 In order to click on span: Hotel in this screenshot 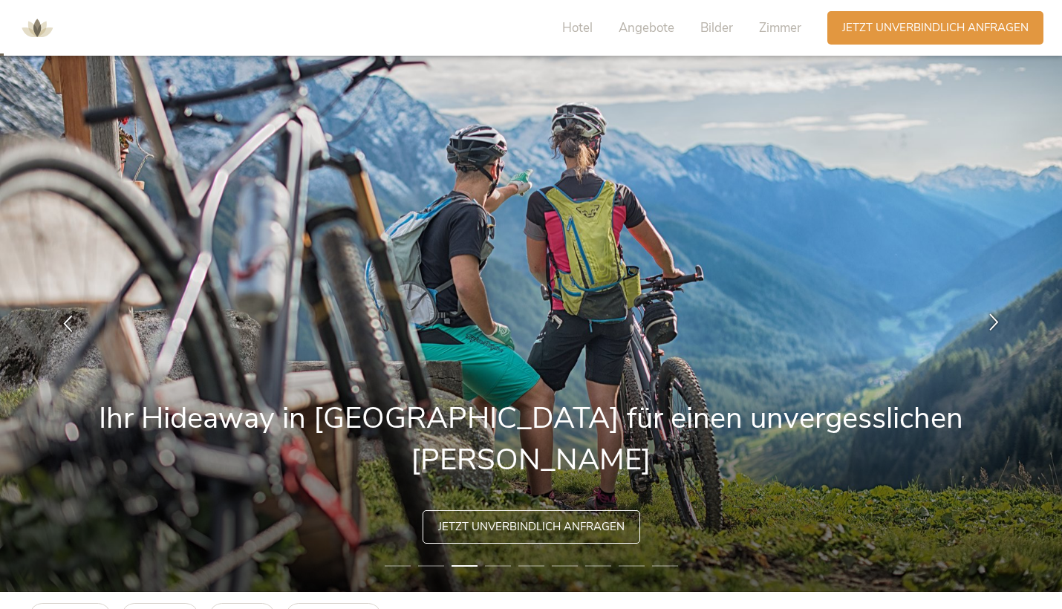, I will do `click(577, 27)`.